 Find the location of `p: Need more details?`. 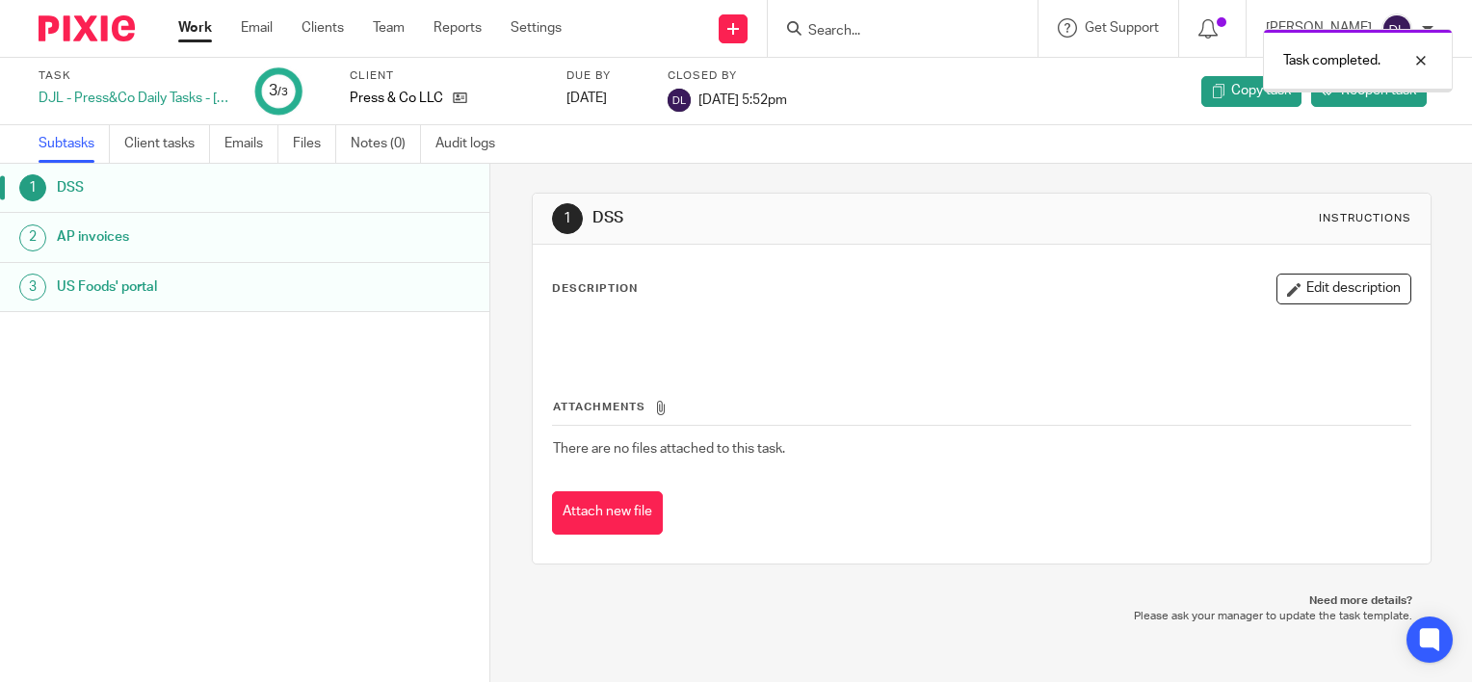

p: Need more details? is located at coordinates (982, 601).